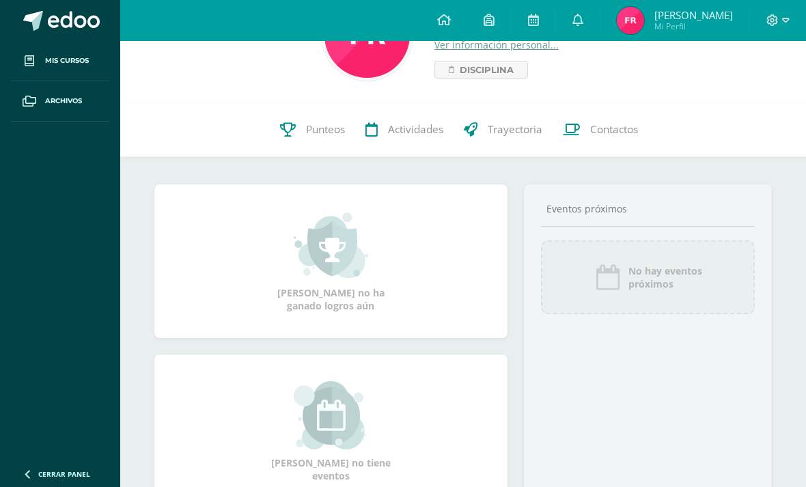 The width and height of the screenshot is (806, 487). I want to click on a: Contactos, so click(601, 130).